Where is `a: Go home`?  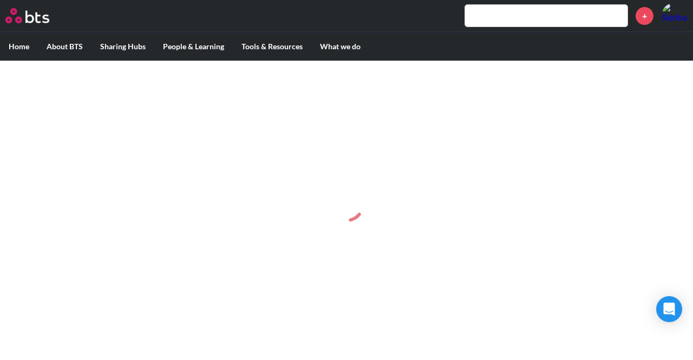 a: Go home is located at coordinates (37, 16).